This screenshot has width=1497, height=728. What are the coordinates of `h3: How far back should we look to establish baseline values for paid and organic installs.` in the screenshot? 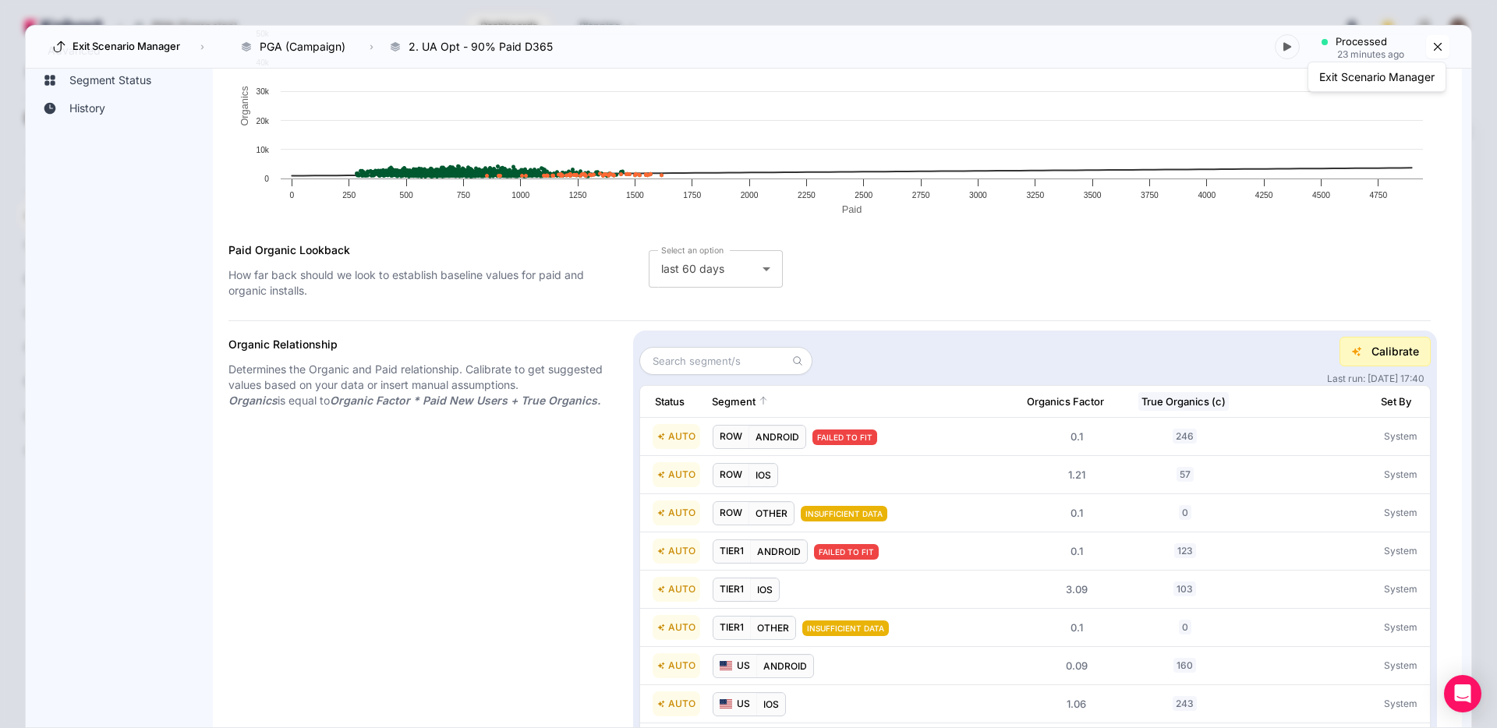 It's located at (418, 283).